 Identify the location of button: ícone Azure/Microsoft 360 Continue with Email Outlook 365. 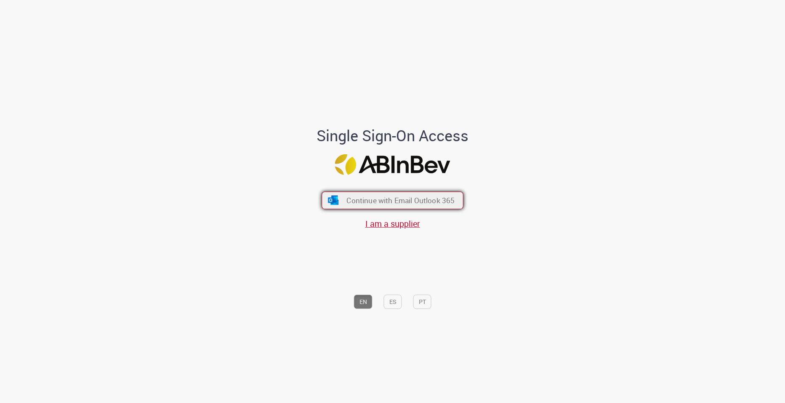
(392, 200).